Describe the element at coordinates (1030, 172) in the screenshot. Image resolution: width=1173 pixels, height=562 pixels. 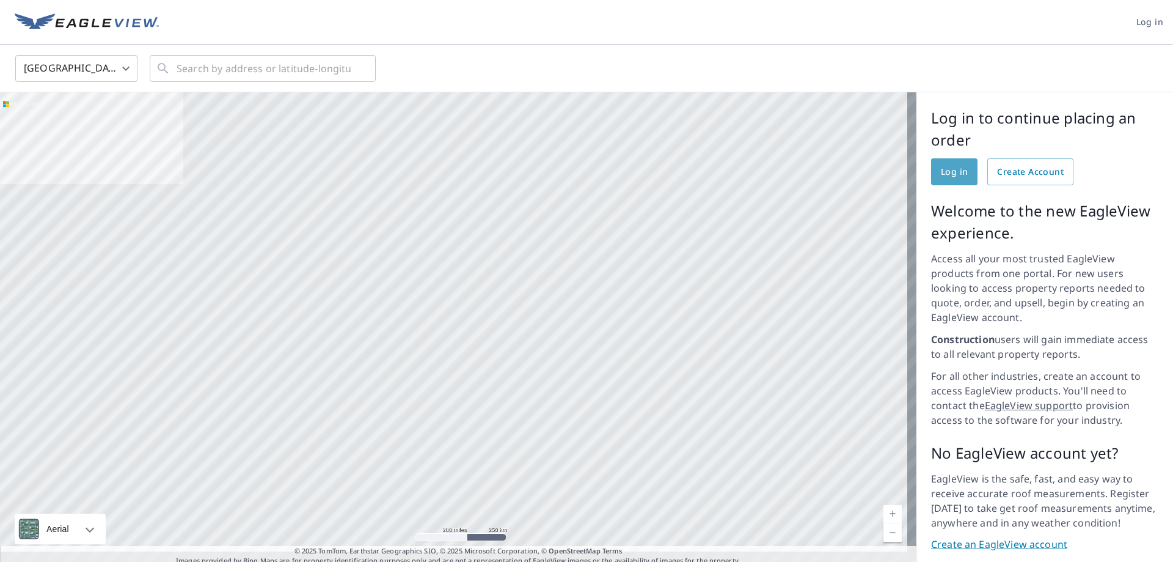
I see `a: Create Account` at that location.